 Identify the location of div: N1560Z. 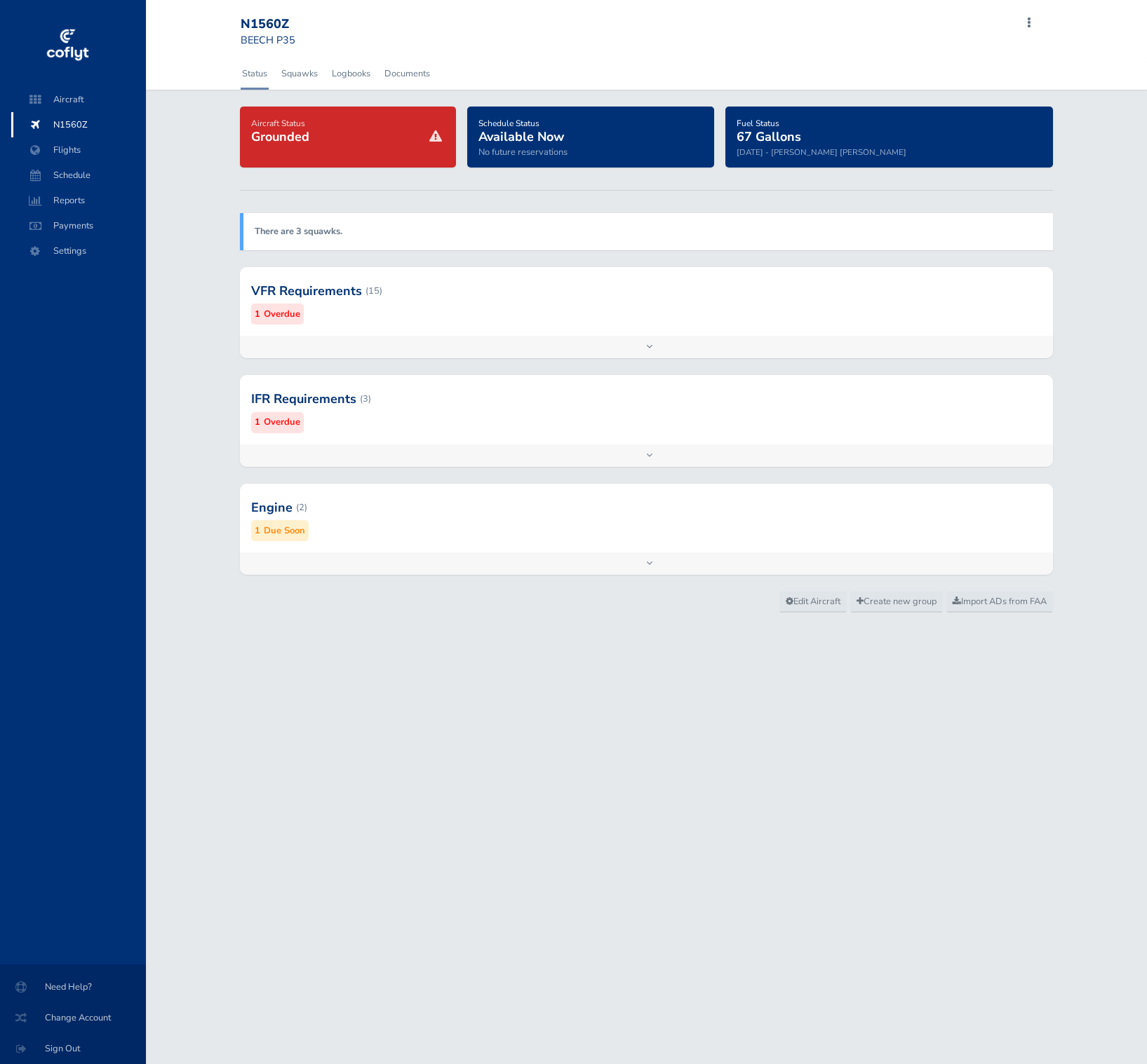
(291, 24).